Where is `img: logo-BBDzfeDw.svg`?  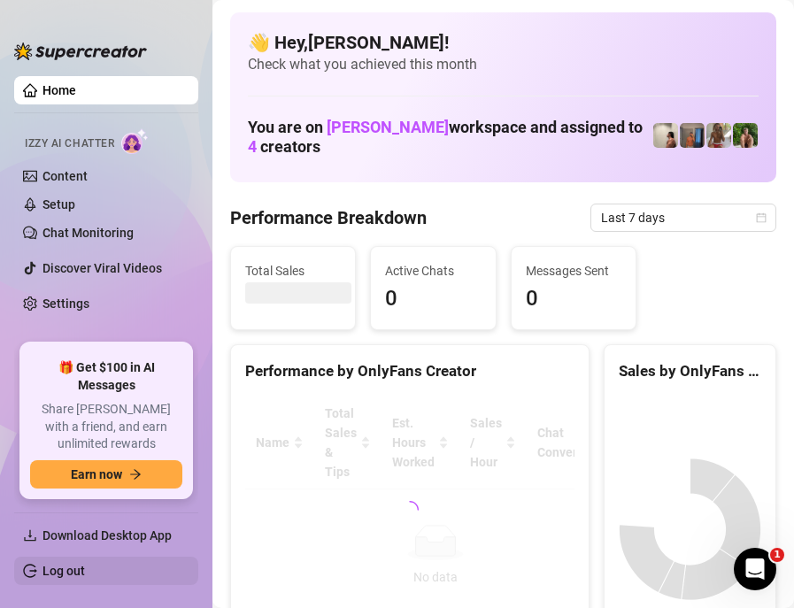
img: logo-BBDzfeDw.svg is located at coordinates (81, 51).